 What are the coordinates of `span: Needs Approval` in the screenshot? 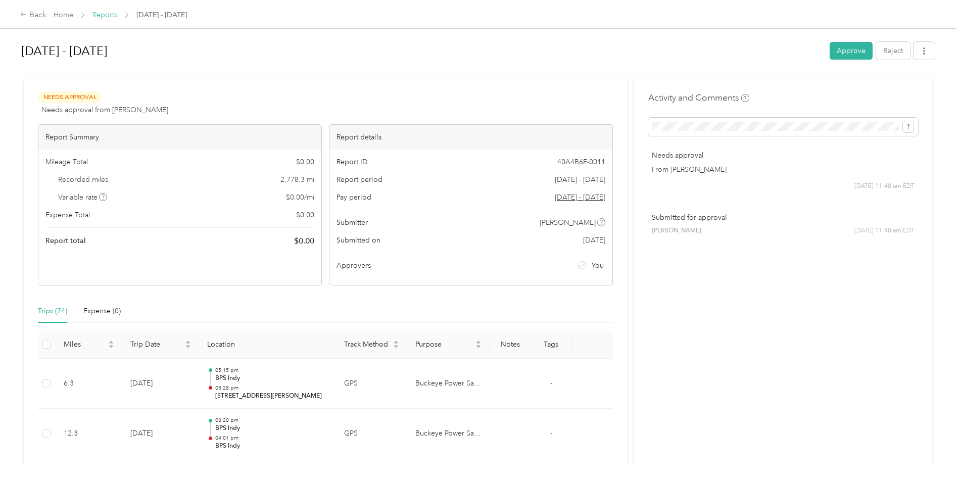 It's located at (70, 97).